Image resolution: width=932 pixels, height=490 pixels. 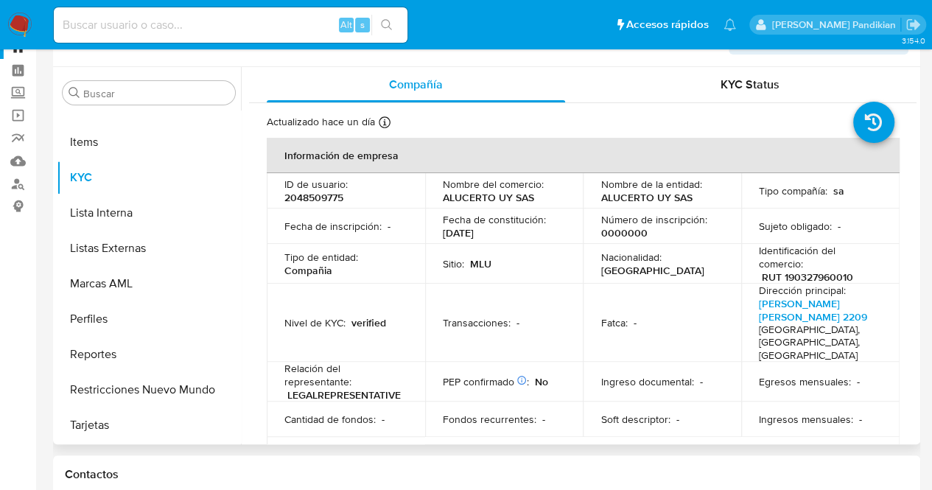 What do you see at coordinates (149, 284) in the screenshot?
I see `button: Marcas AML` at bounding box center [149, 284].